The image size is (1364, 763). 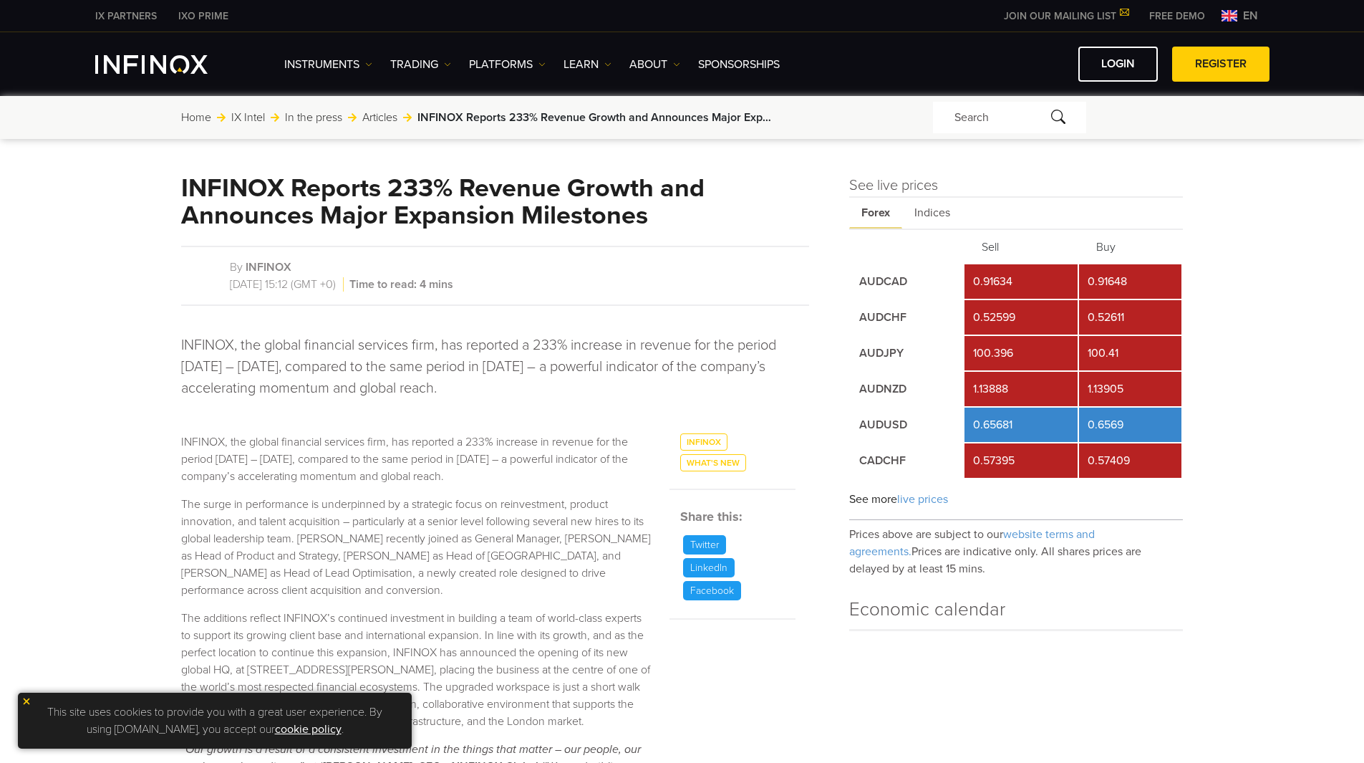 What do you see at coordinates (1020, 353) in the screenshot?
I see `td: 100.396` at bounding box center [1020, 353].